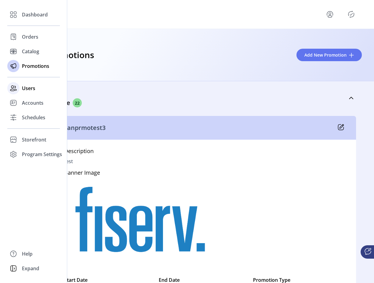  I want to click on span: 22, so click(77, 103).